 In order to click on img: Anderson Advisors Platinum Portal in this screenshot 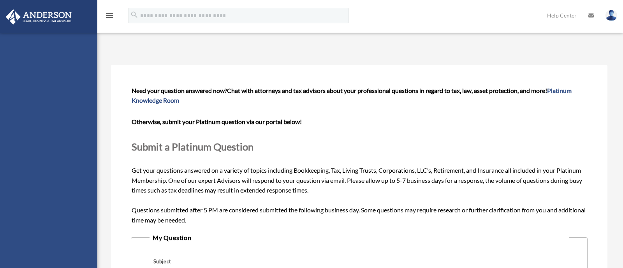, I will do `click(39, 17)`.